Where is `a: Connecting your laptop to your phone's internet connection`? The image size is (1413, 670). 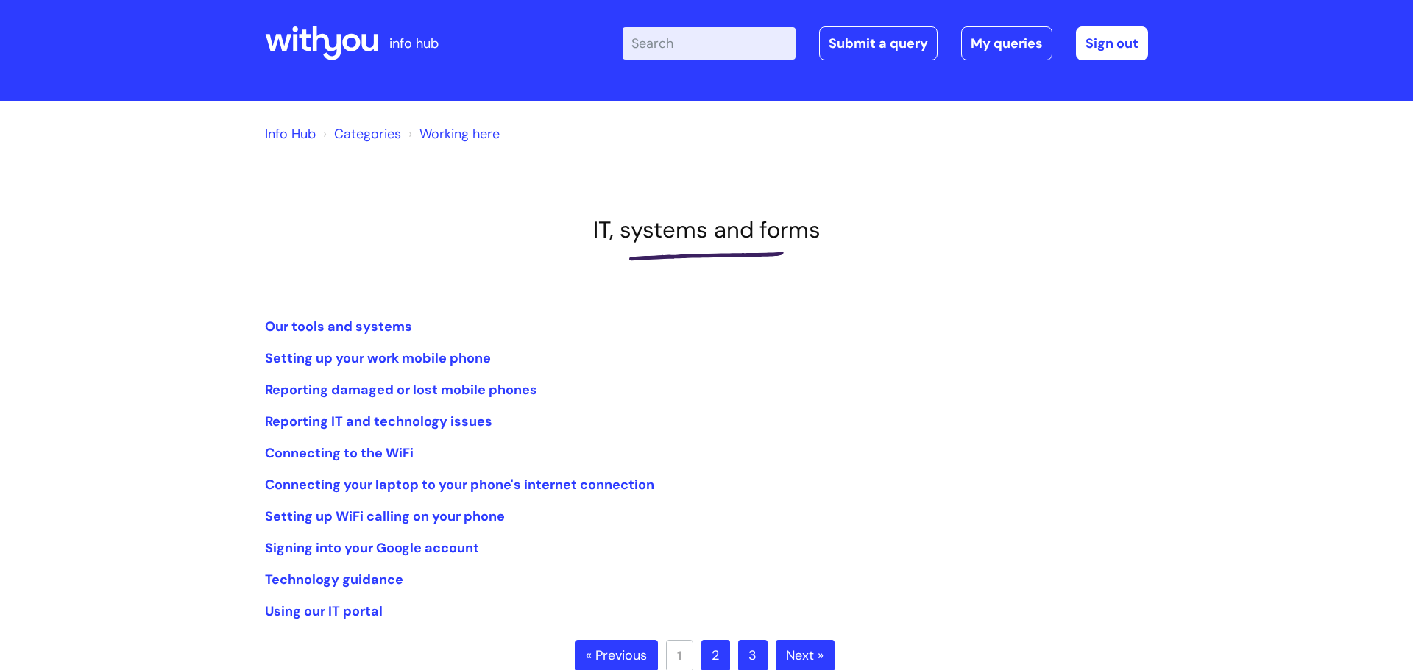 a: Connecting your laptop to your phone's internet connection is located at coordinates (459, 485).